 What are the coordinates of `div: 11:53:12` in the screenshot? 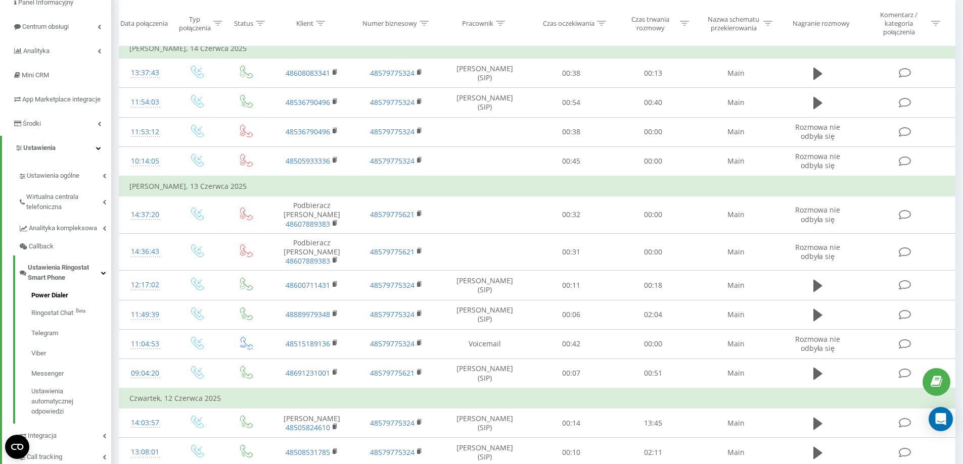 It's located at (145, 132).